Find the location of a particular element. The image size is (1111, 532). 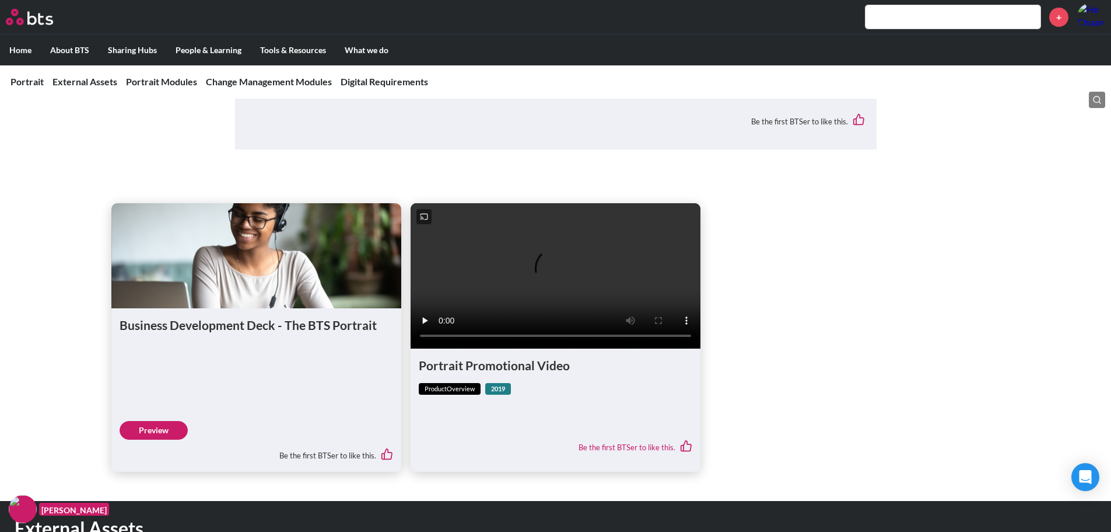

span: productOverview is located at coordinates (450, 389).